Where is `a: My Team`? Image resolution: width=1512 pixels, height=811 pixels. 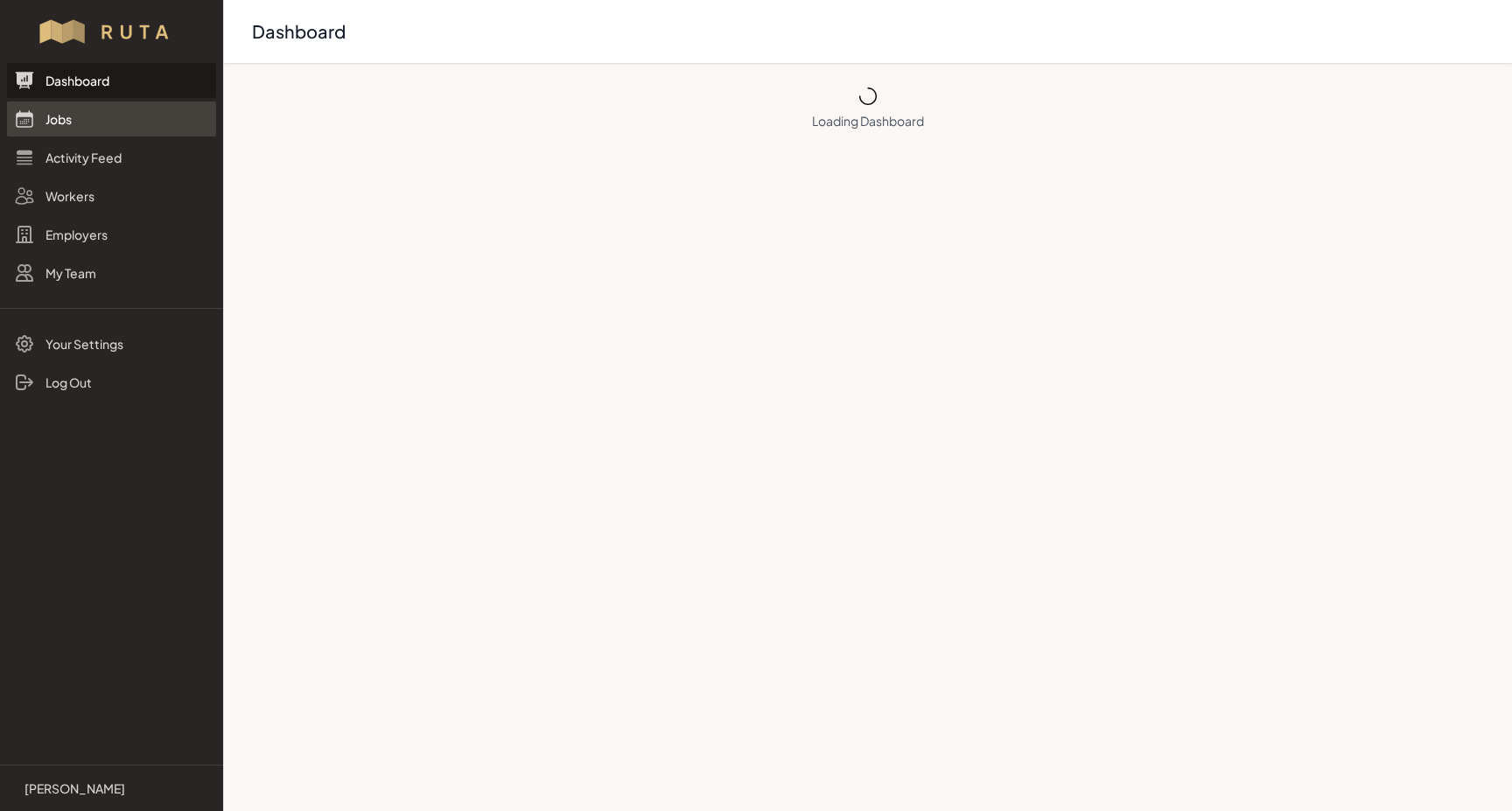 a: My Team is located at coordinates (111, 273).